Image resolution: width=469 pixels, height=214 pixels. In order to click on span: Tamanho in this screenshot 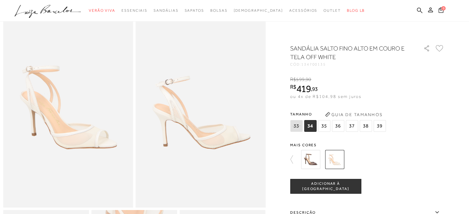, I will do `click(338, 114)`.